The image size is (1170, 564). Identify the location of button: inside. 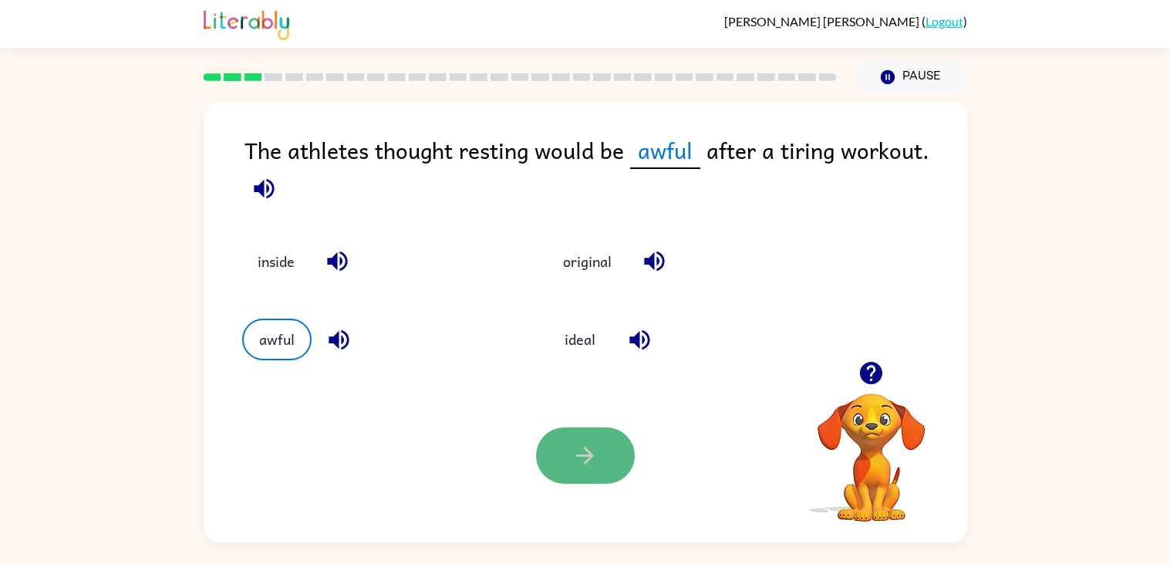
(276, 261).